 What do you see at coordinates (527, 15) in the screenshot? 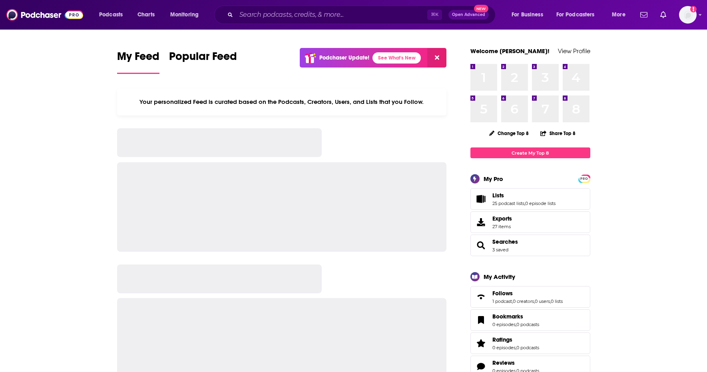
I see `span: For Business` at bounding box center [527, 15].